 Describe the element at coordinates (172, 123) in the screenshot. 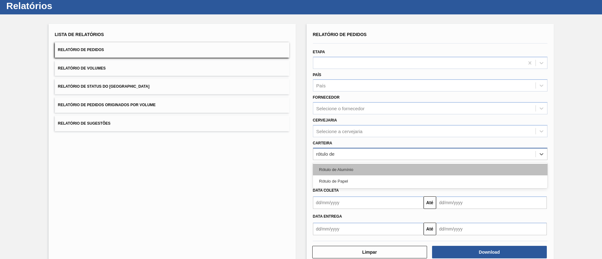

I see `button: Relatório de Sugestões` at that location.